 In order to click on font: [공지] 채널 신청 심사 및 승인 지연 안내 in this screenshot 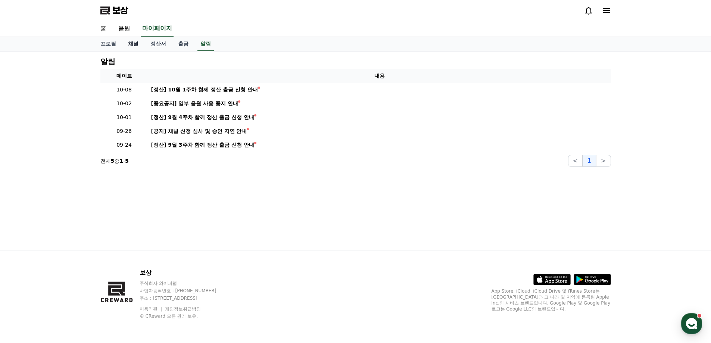, I will do `click(199, 131)`.